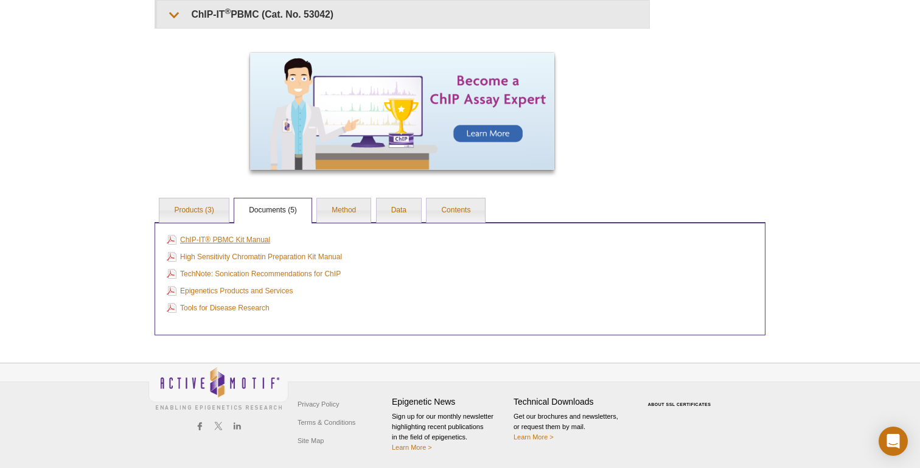 The image size is (920, 468). I want to click on h4: Technical Downloads, so click(571, 402).